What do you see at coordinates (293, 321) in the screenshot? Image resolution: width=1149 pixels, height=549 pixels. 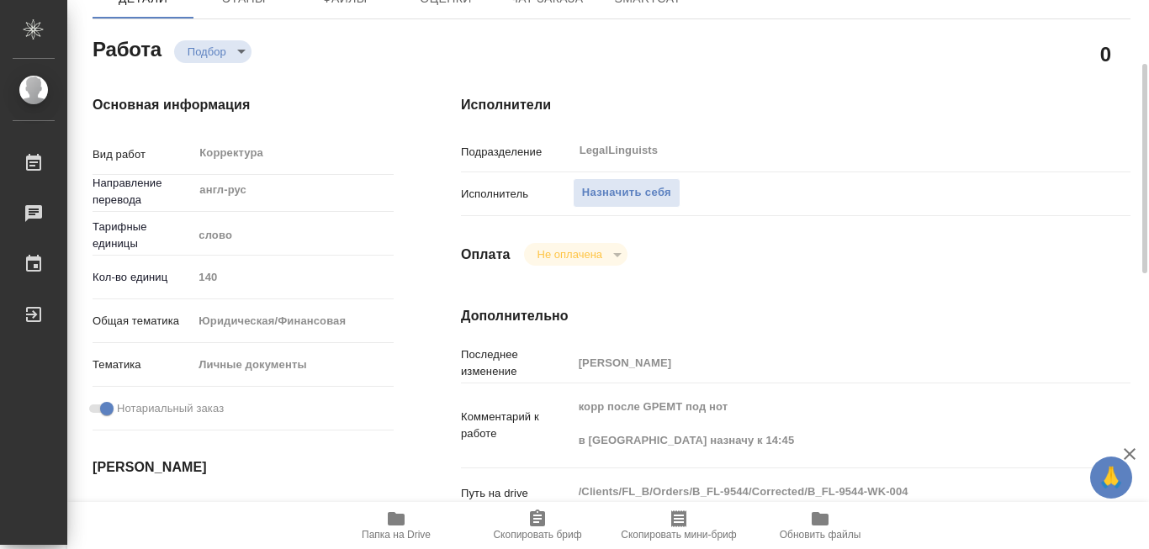 I see `div: Юридическая/Финансовая` at bounding box center [293, 321].